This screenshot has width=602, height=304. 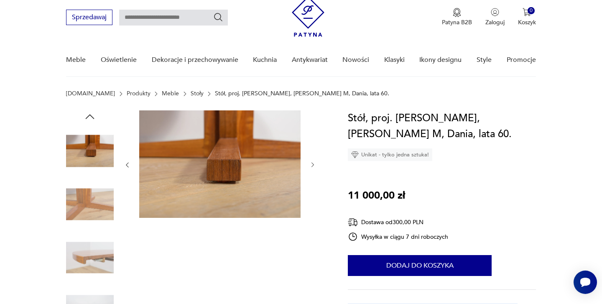 What do you see at coordinates (527, 17) in the screenshot?
I see `button: 0Koszyk` at bounding box center [527, 17].